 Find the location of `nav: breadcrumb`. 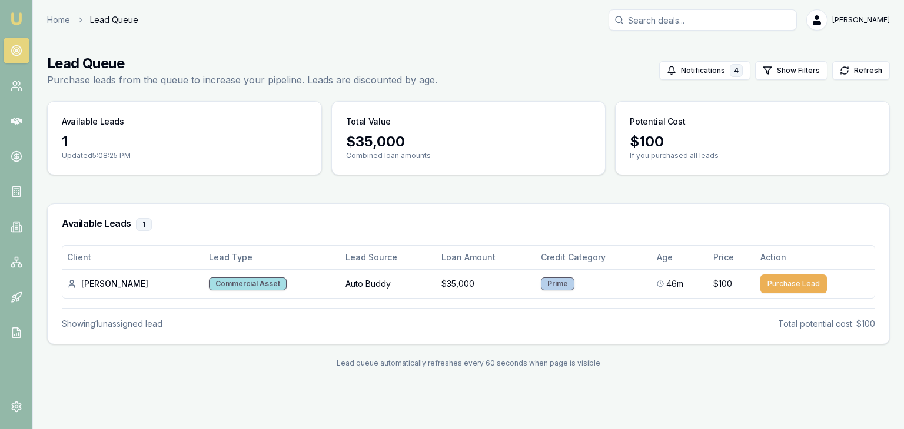

nav: breadcrumb is located at coordinates (92, 20).